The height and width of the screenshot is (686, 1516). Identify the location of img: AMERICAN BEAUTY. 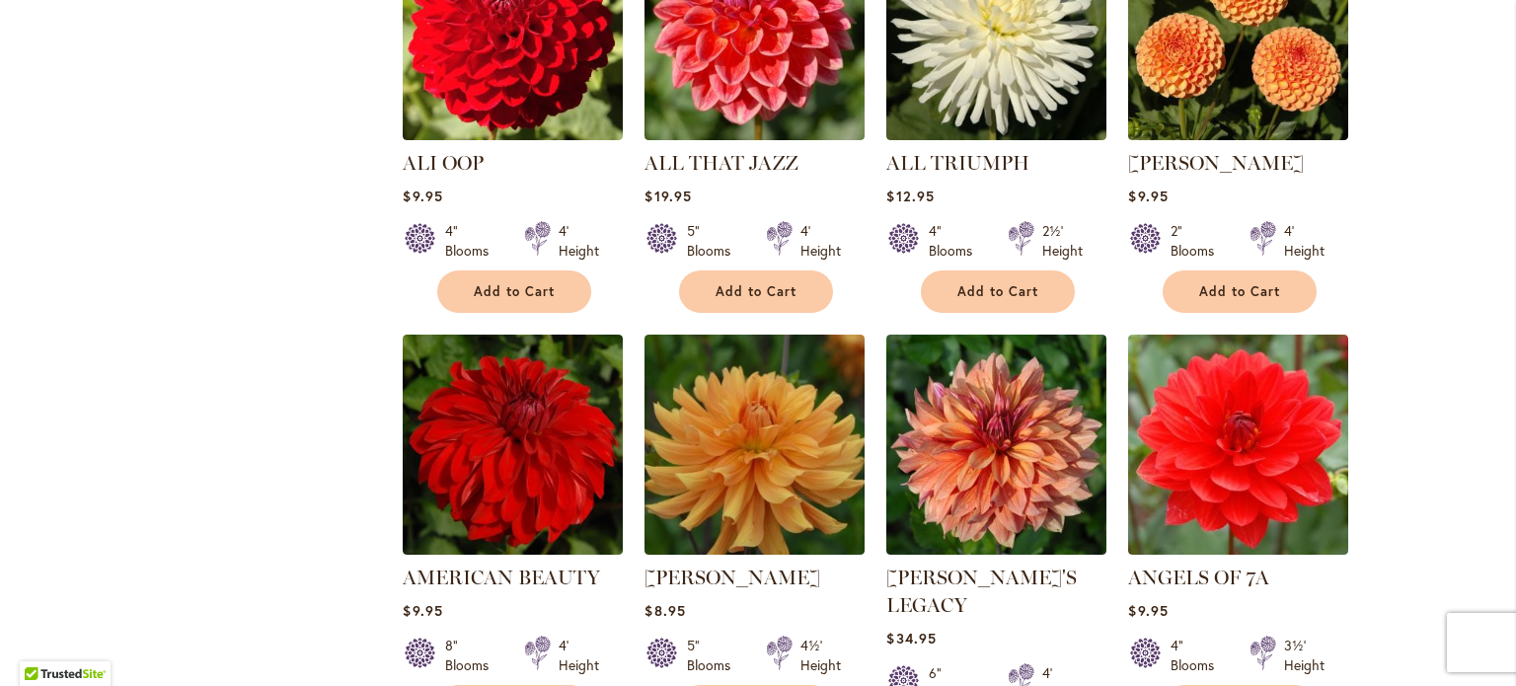
(512, 444).